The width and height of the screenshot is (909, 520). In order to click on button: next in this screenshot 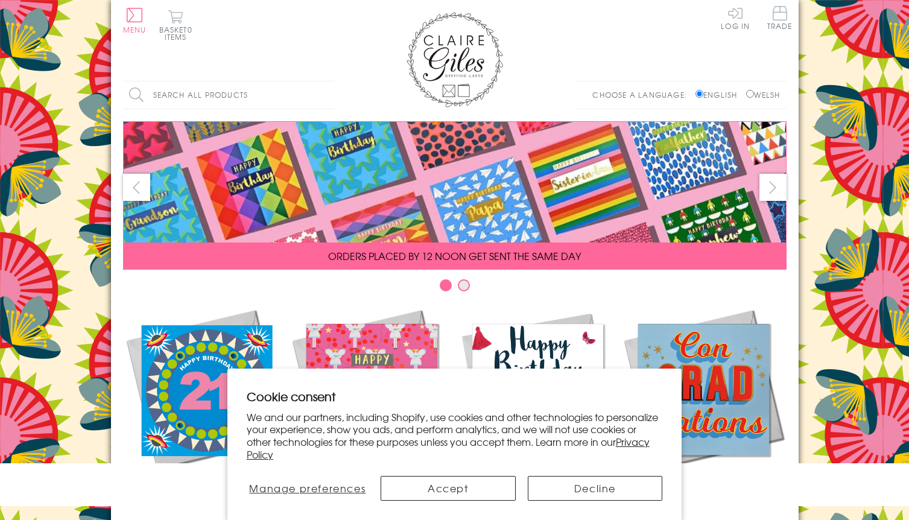, I will do `click(772, 187)`.